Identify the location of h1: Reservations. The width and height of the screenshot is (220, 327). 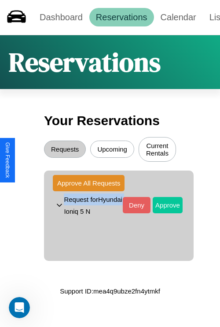
(85, 62).